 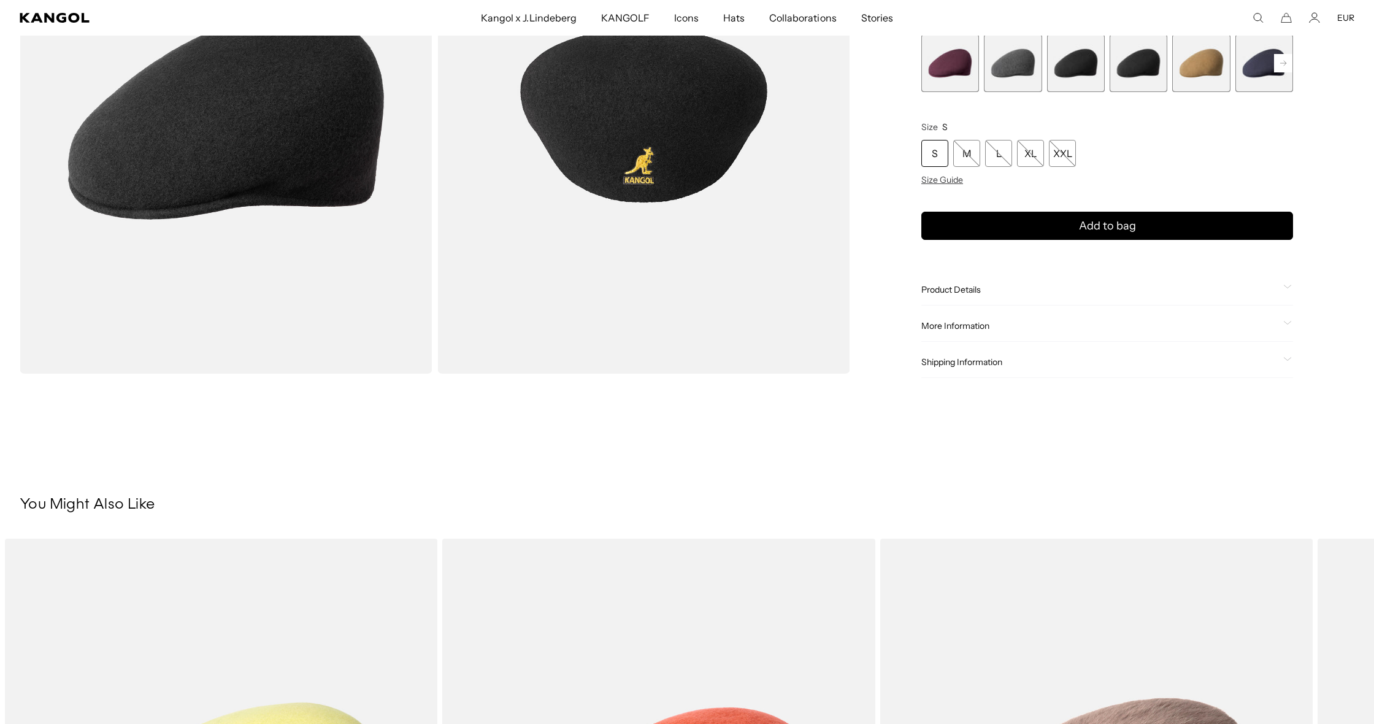 What do you see at coordinates (1107, 226) in the screenshot?
I see `button: Add to bag` at bounding box center [1107, 226].